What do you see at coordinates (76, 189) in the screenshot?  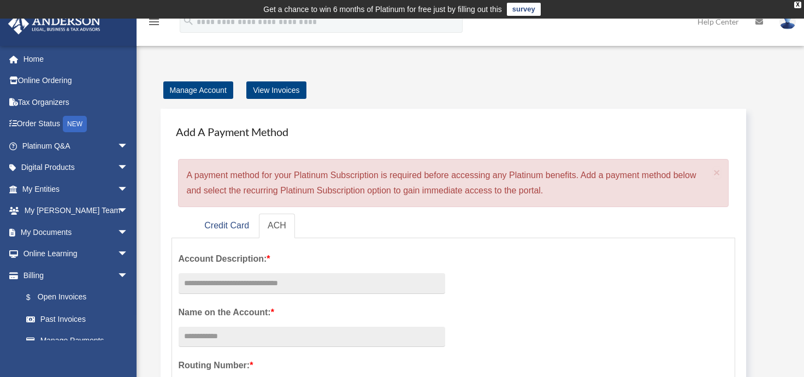 I see `a: My Entitiesarrow_drop_down` at bounding box center [76, 189].